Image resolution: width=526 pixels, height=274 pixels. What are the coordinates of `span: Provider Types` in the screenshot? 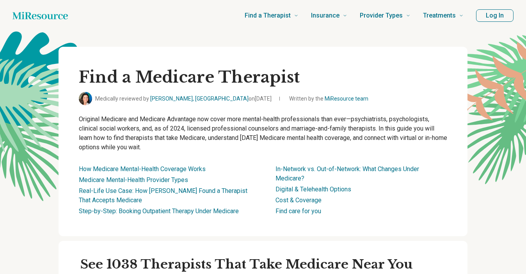 It's located at (381, 16).